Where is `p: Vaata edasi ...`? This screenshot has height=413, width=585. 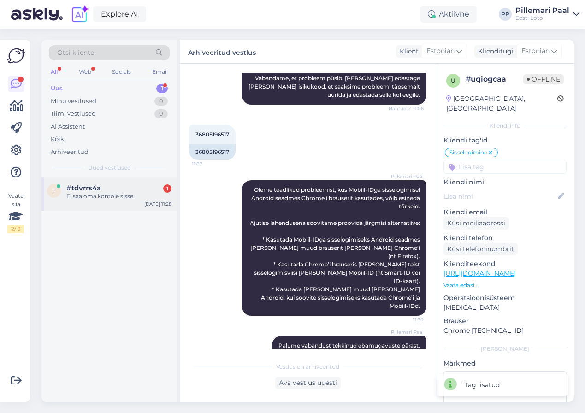
p: Vaata edasi ... is located at coordinates (505, 285).